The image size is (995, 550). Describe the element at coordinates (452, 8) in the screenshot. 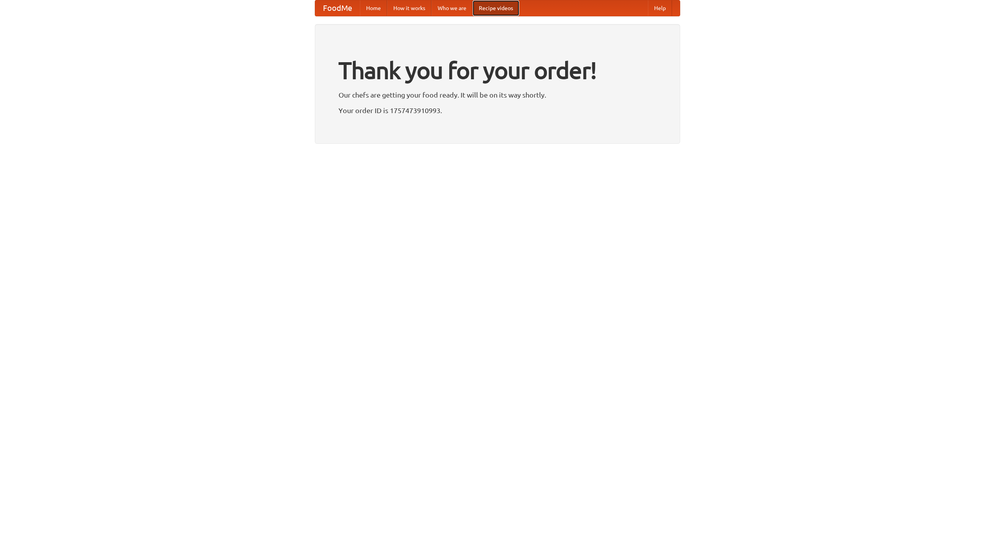

I see `a: Who we are` at that location.